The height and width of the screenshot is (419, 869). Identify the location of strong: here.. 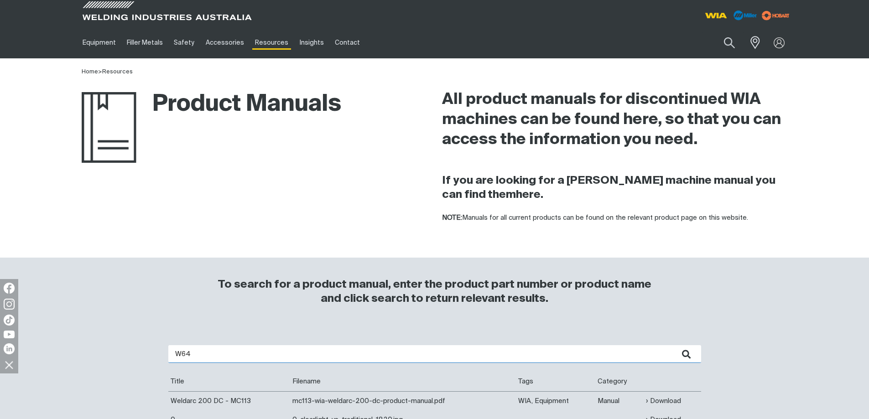
(530, 195).